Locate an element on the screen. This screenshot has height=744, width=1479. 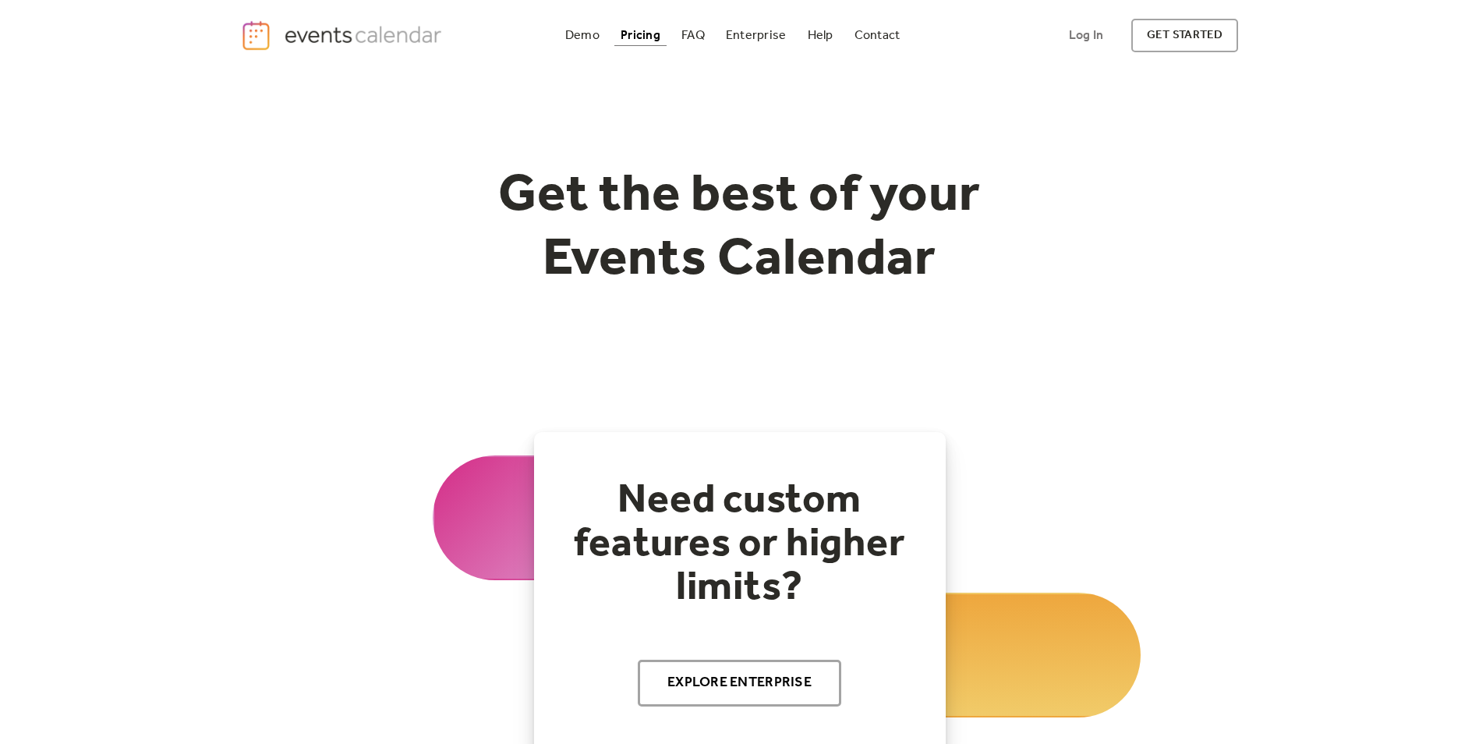
a: Enterprise is located at coordinates (756, 35).